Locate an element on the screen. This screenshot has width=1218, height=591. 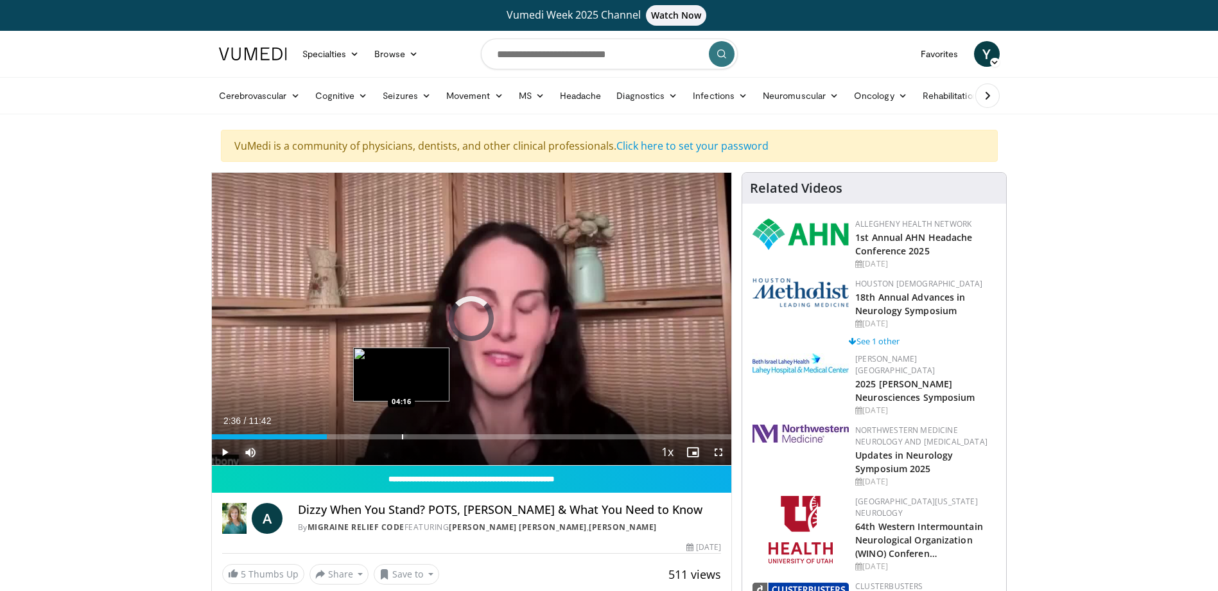
a: Y is located at coordinates (987, 54).